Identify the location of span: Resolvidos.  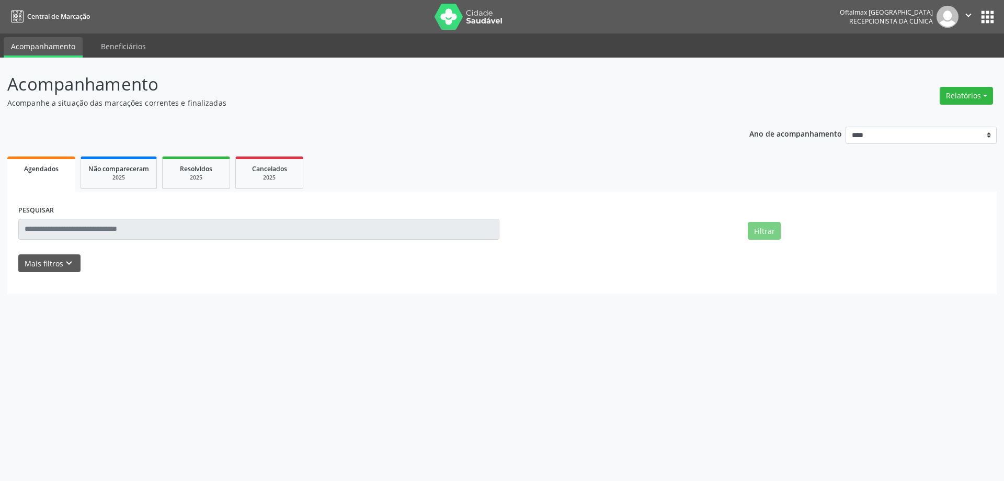
(196, 168).